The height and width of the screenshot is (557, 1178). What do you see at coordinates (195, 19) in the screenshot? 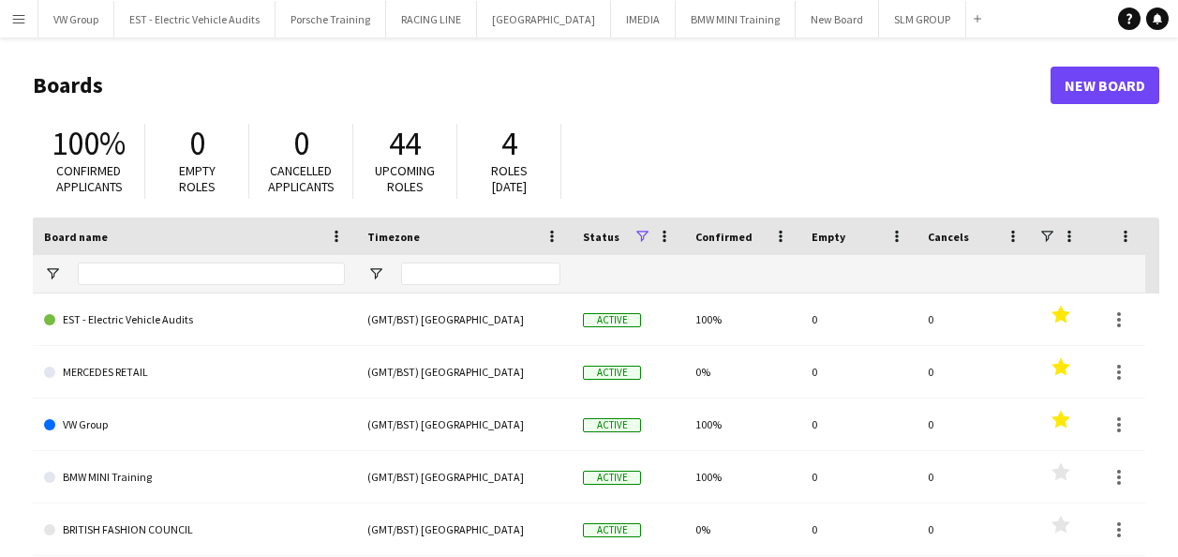
I see `button: EST - Electric Vehicle Audits` at bounding box center [195, 19].